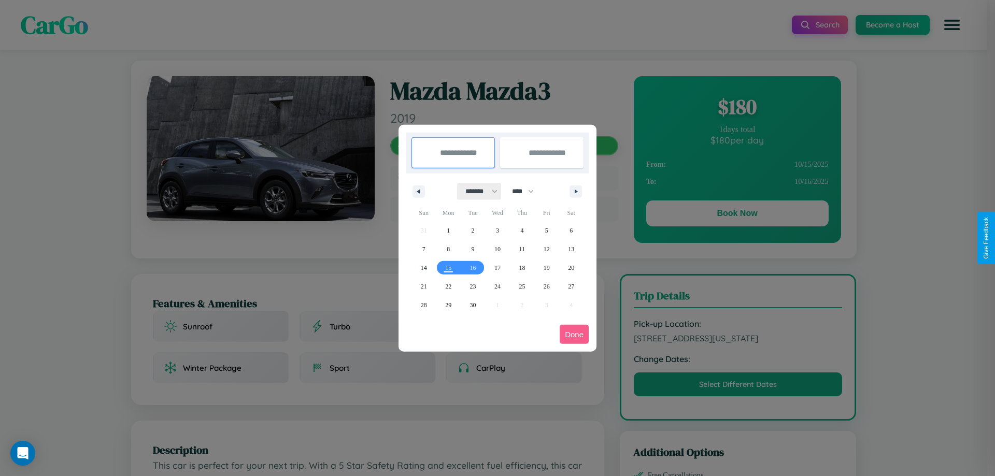 Image resolution: width=995 pixels, height=476 pixels. I want to click on span: 12, so click(547, 249).